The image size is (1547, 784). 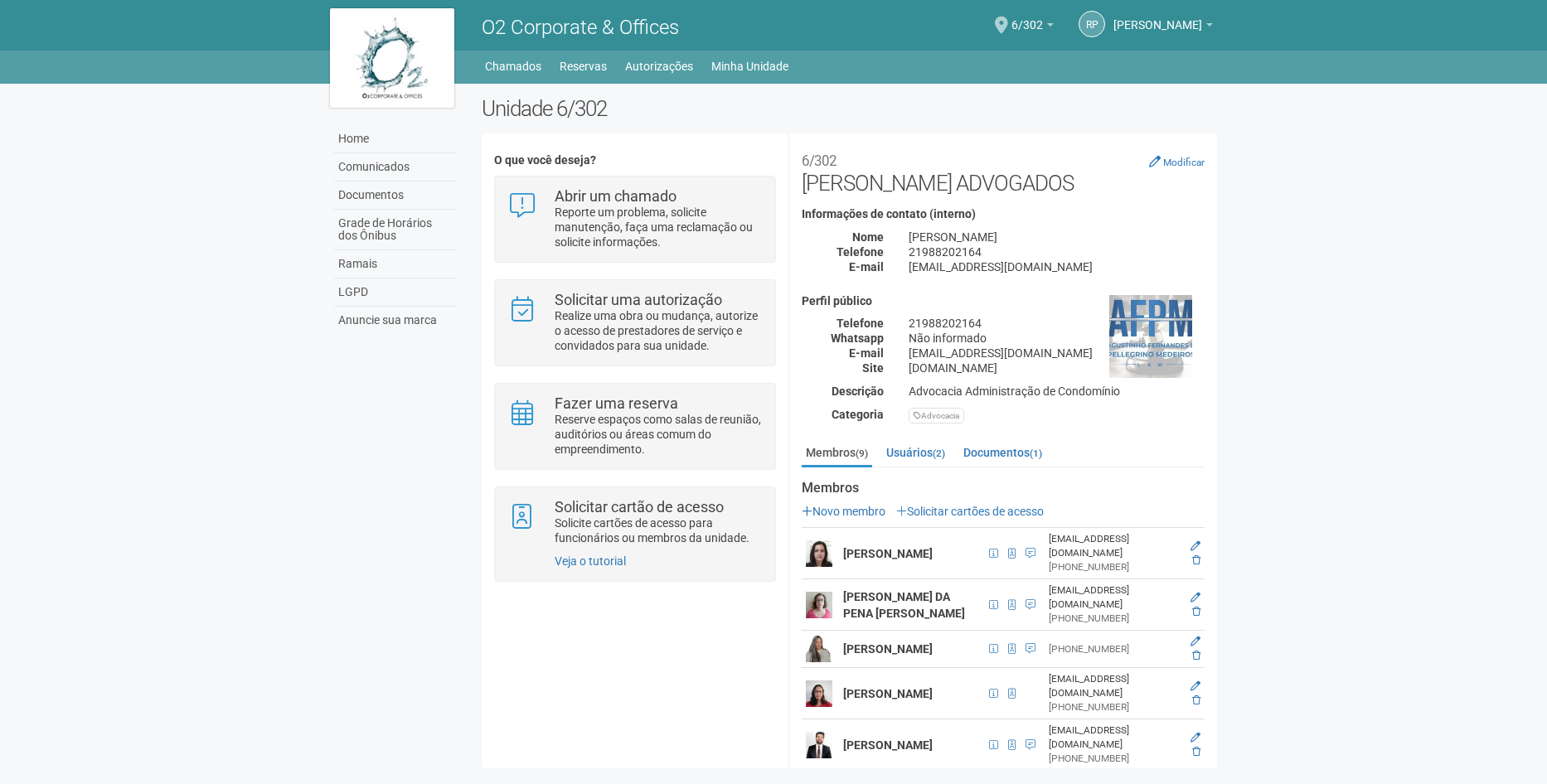 What do you see at coordinates (1184, 162) in the screenshot?
I see `small: Modificar` at bounding box center [1184, 162].